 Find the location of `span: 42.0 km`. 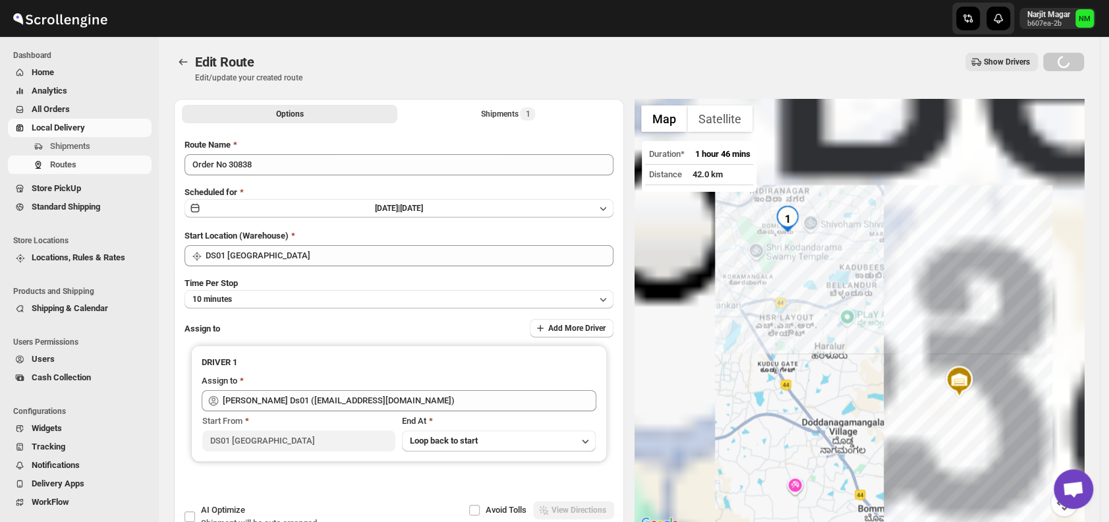

span: 42.0 km is located at coordinates (707, 174).